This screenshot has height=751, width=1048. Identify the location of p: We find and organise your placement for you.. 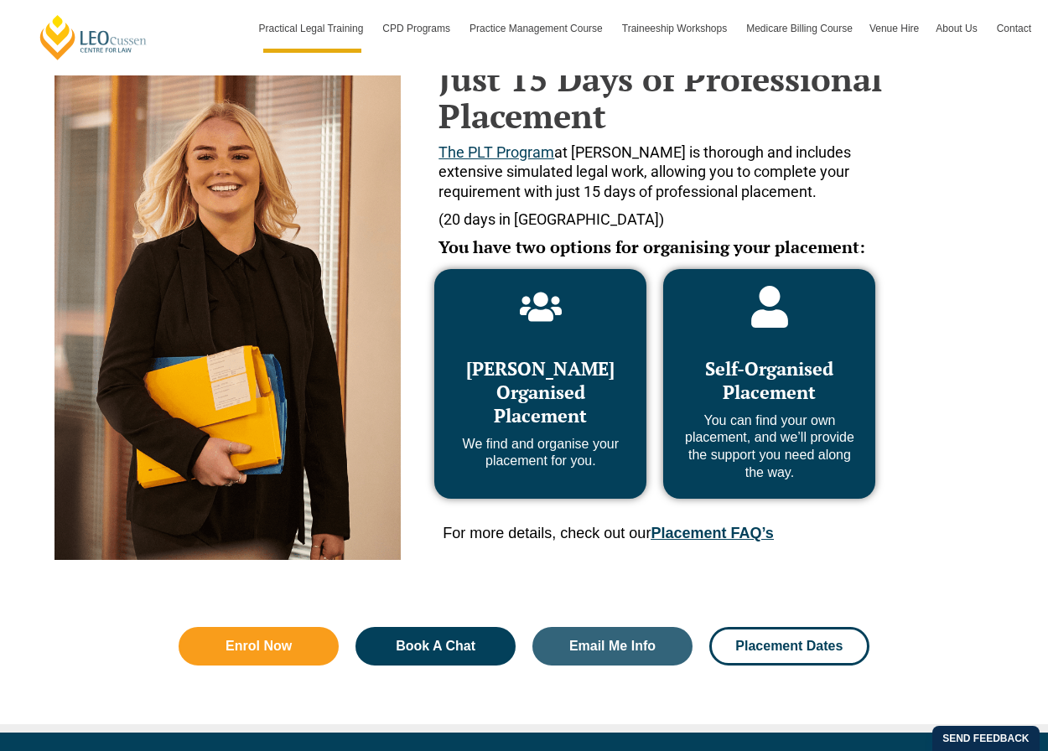
(540, 454).